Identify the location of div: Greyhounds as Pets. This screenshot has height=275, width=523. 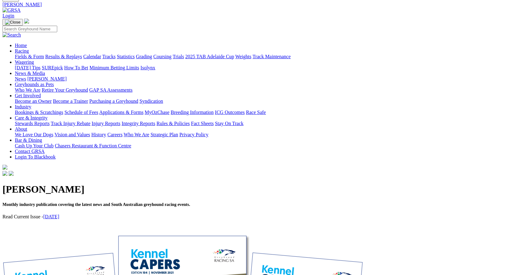
(268, 90).